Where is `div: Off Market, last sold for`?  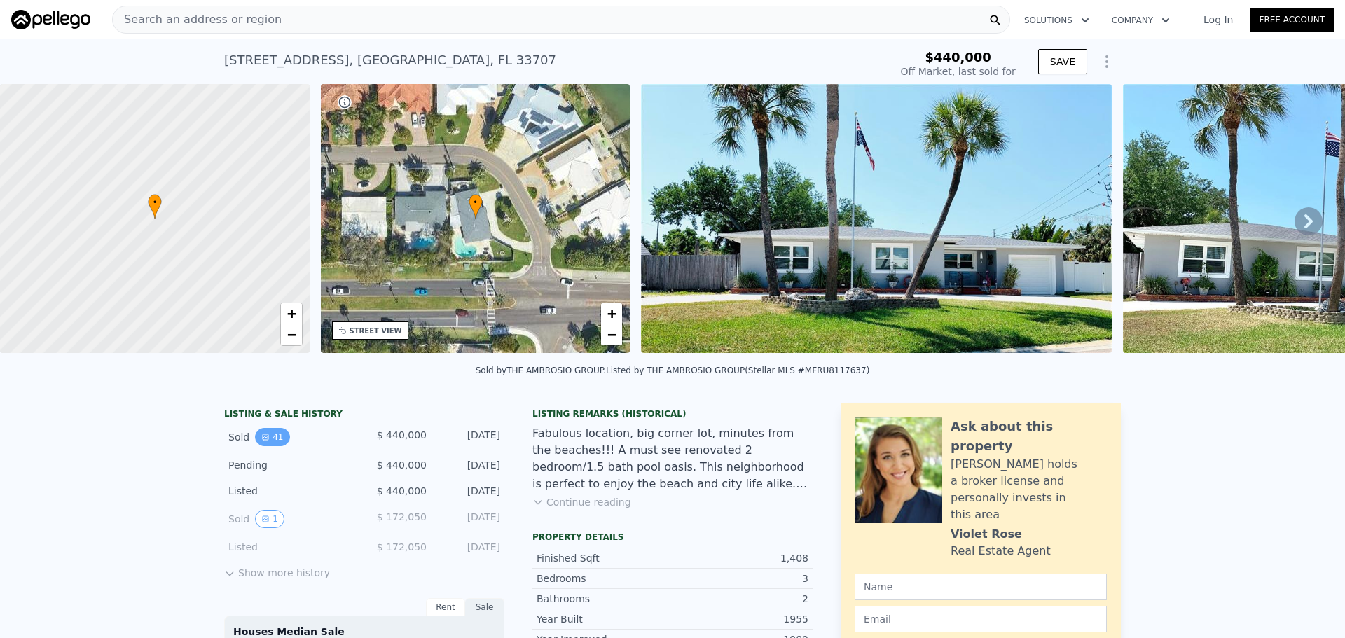 div: Off Market, last sold for is located at coordinates (958, 71).